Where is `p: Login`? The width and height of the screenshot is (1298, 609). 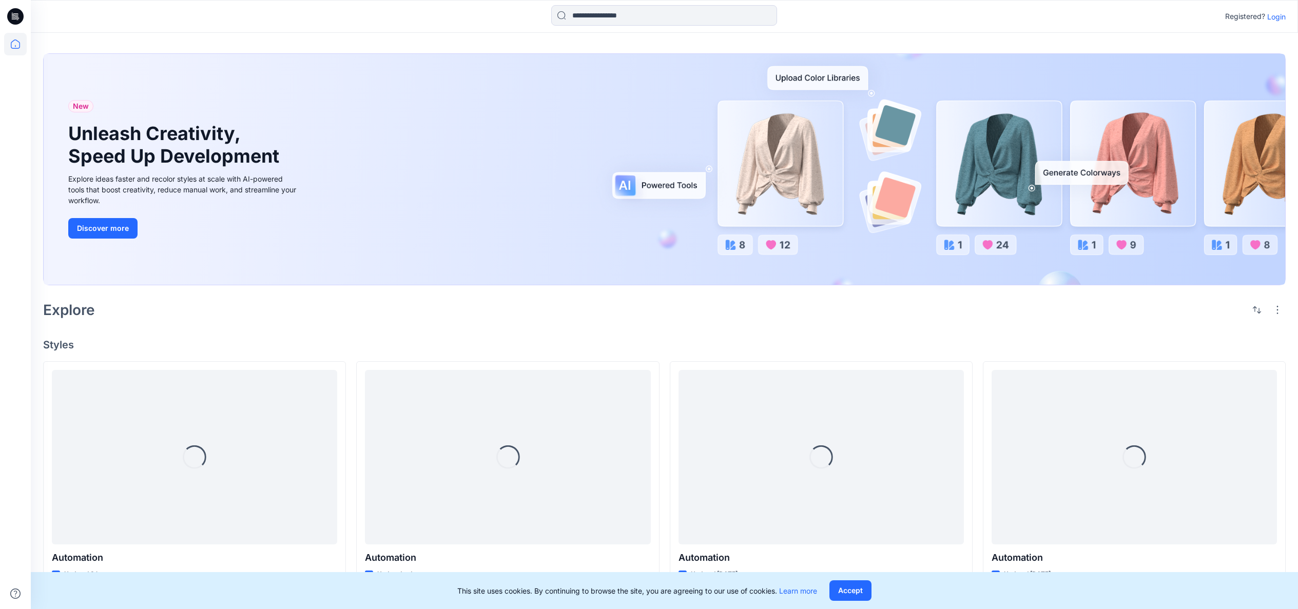 p: Login is located at coordinates (1276, 16).